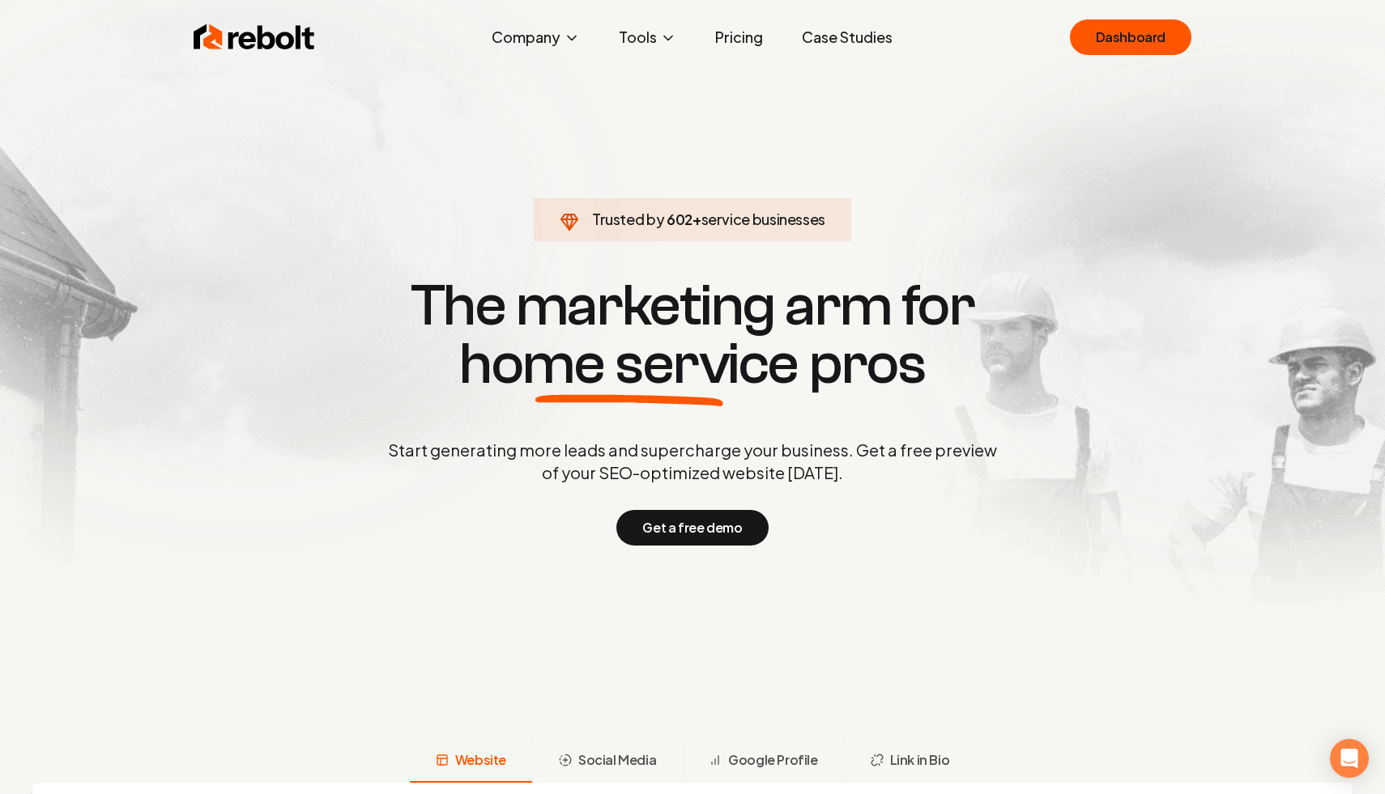 Image resolution: width=1385 pixels, height=794 pixels. I want to click on a: Case Studies, so click(847, 37).